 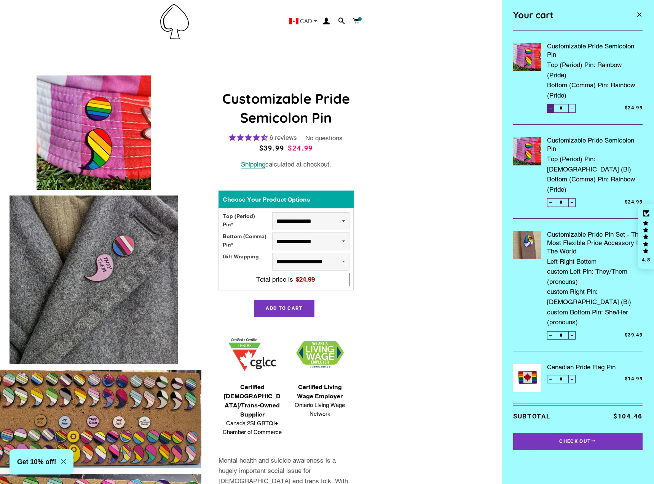 I want to click on span: No questions, so click(x=324, y=138).